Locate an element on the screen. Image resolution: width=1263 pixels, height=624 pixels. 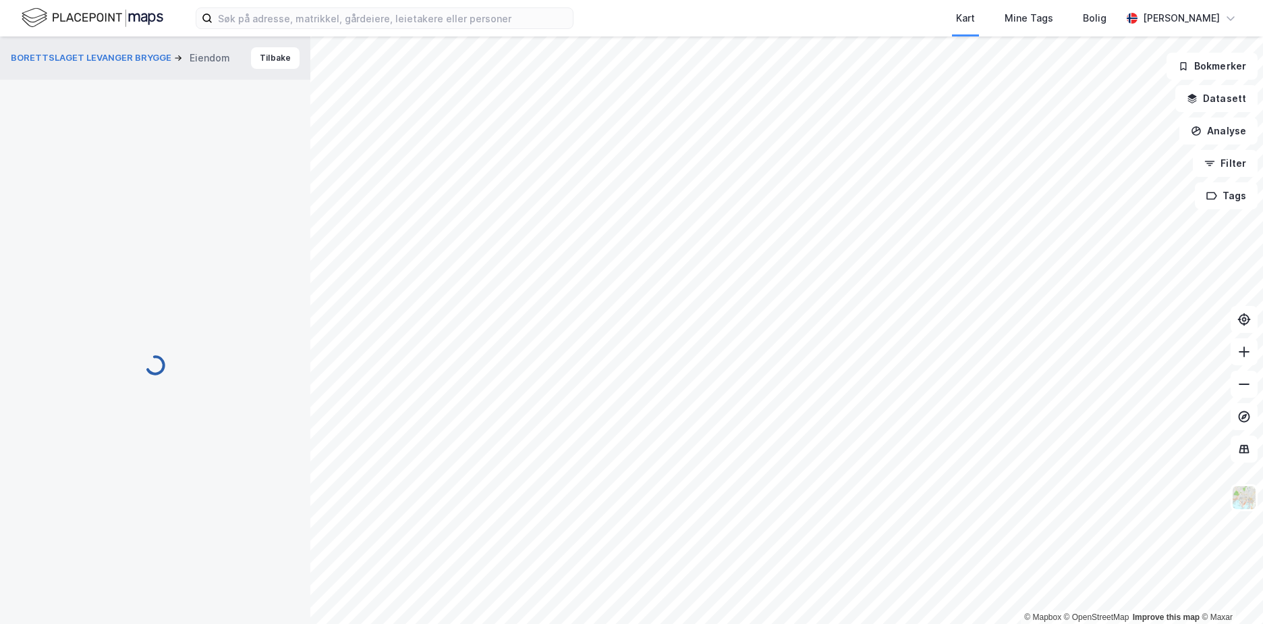
button: Bokmerker is located at coordinates (1212, 66).